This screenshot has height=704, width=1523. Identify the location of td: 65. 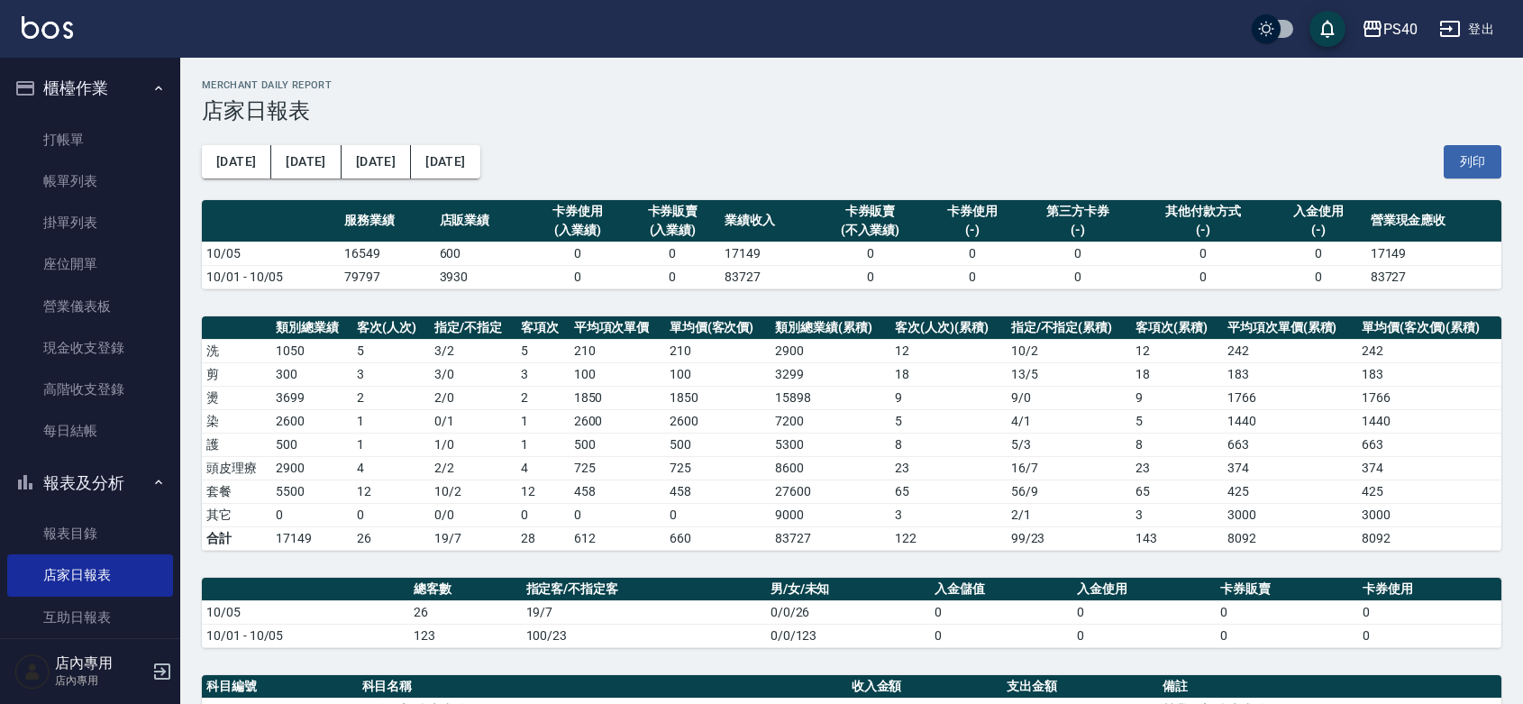
(1177, 491).